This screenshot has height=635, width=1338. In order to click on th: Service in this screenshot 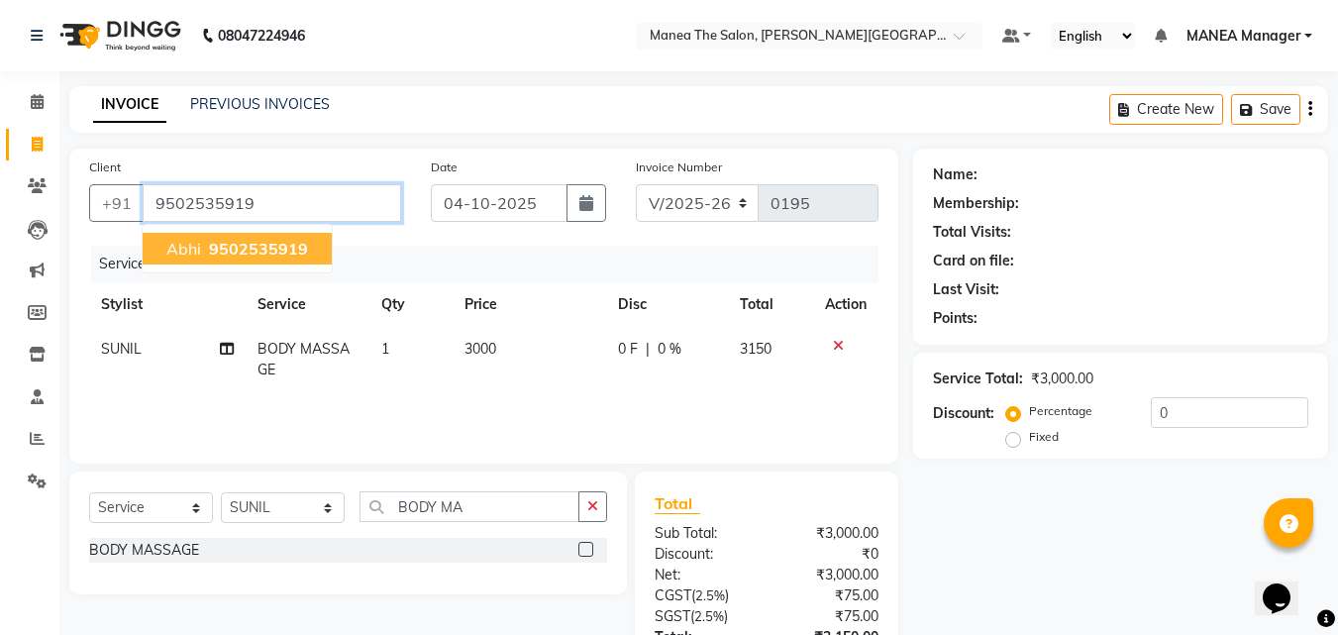, I will do `click(308, 304)`.